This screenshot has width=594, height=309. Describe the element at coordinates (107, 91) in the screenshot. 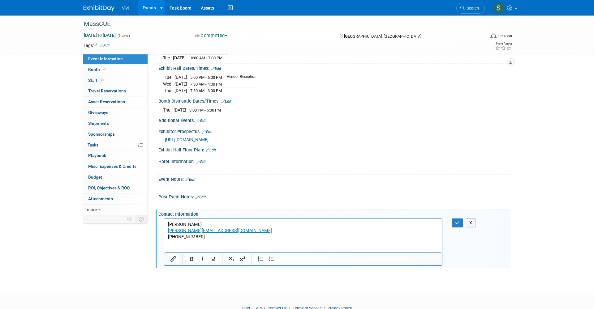

I see `span: Travel Reservations` at that location.